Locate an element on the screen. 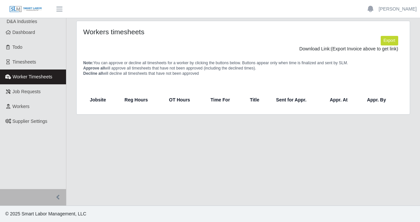 Image resolution: width=420 pixels, height=222 pixels. th: Title is located at coordinates (257, 100).